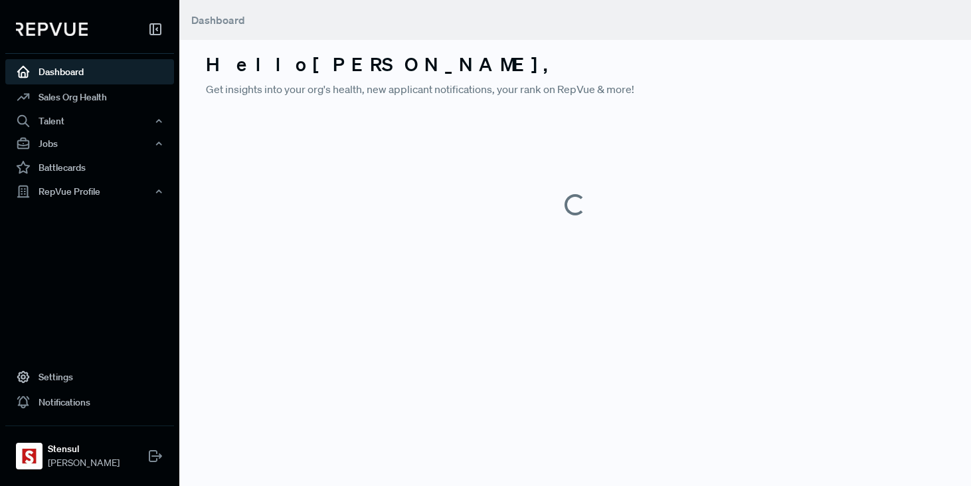 This screenshot has width=971, height=486. What do you see at coordinates (90, 377) in the screenshot?
I see `a: Settings` at bounding box center [90, 377].